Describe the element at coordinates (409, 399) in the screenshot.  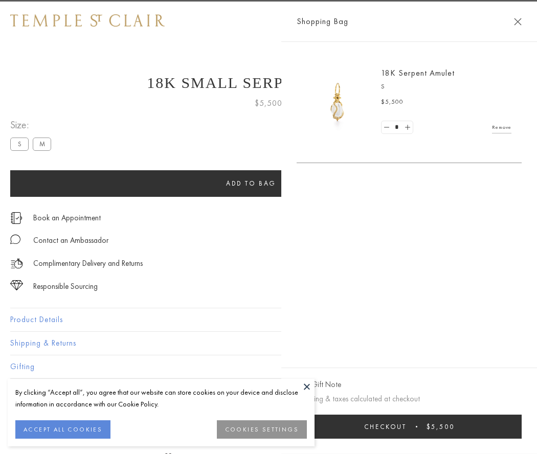
I see `p: Shipping & taxes calculated at checkout` at that location.